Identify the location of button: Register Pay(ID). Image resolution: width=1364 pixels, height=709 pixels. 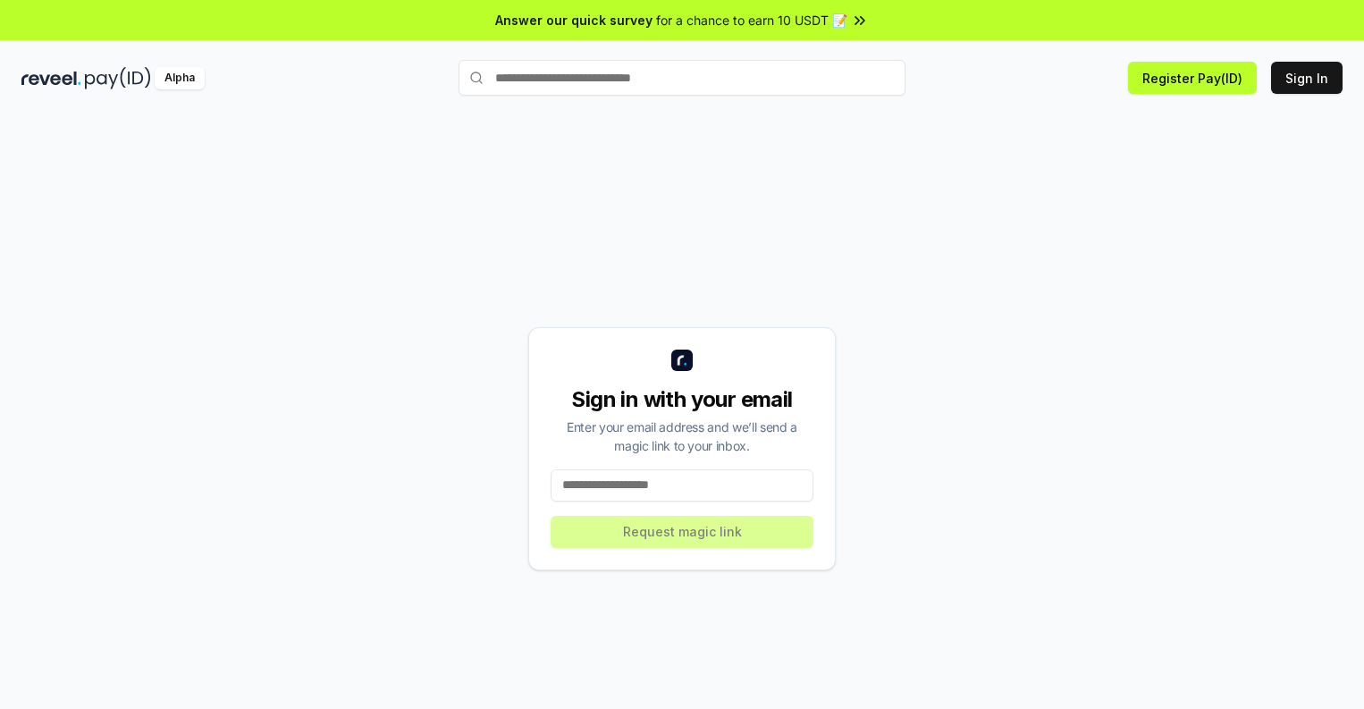
(1192, 78).